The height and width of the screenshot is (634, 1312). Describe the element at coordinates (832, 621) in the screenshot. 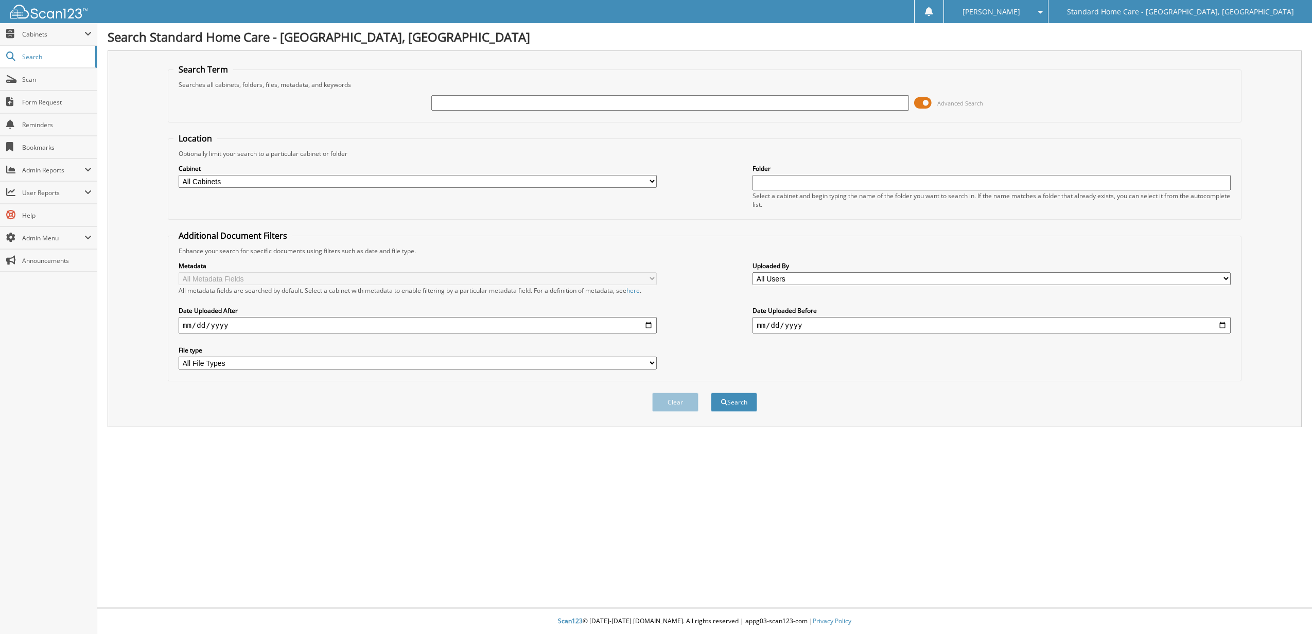

I see `a: Privacy Policy` at that location.